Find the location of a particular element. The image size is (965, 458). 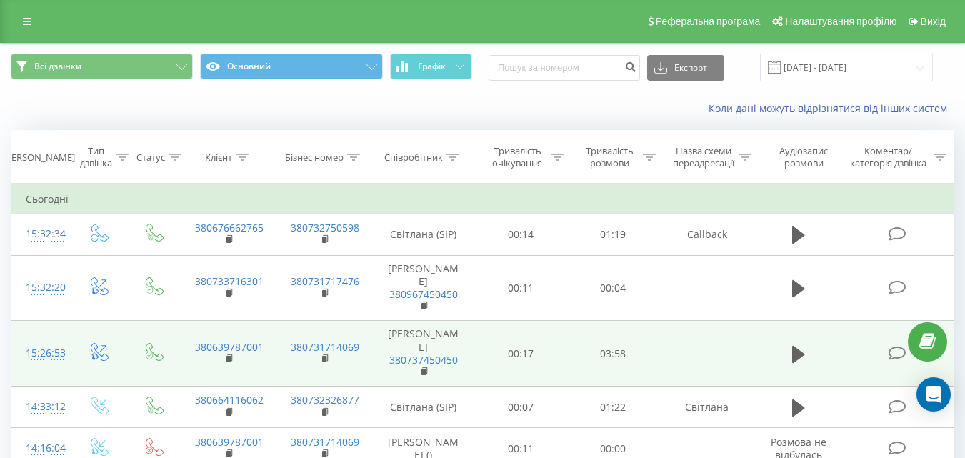

a: 380737450450 is located at coordinates (424, 359).